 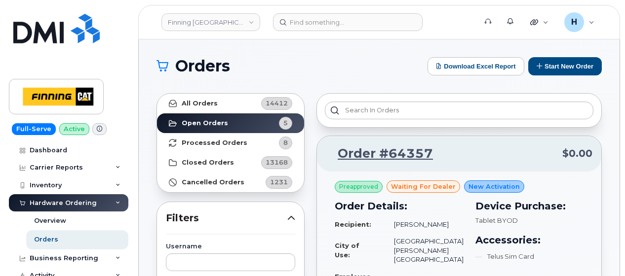 What do you see at coordinates (199, 104) in the screenshot?
I see `strong: All Orders` at bounding box center [199, 104].